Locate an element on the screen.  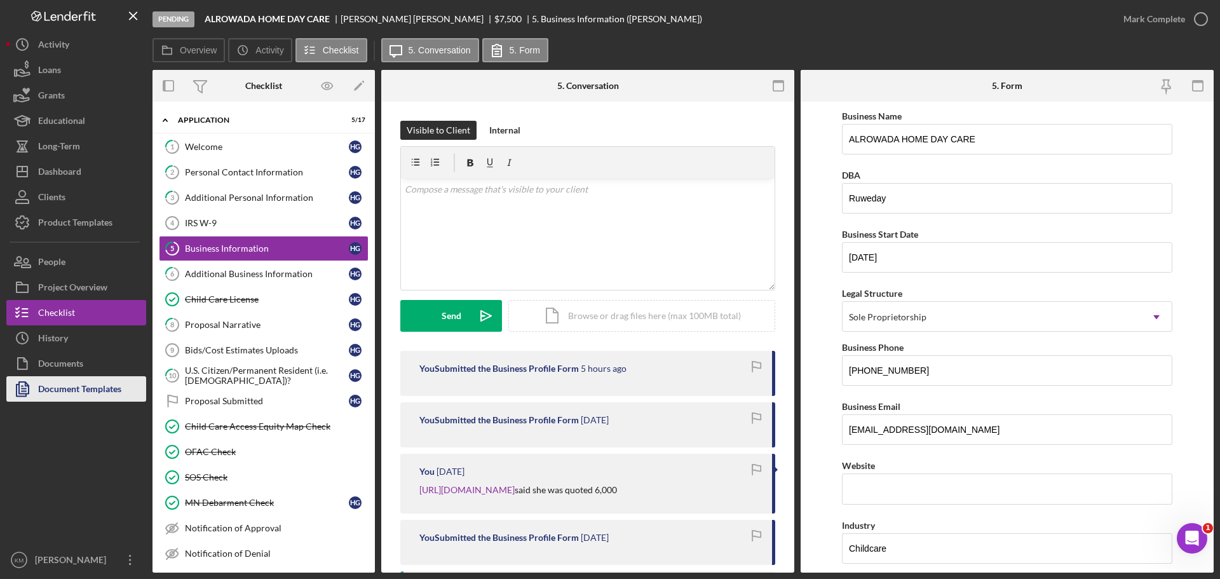
a: Child Care LicenseHG is located at coordinates (264, 299).